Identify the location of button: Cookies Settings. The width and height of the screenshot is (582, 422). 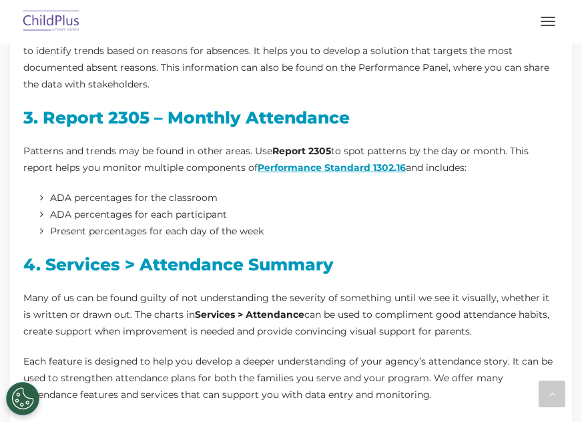
(23, 398).